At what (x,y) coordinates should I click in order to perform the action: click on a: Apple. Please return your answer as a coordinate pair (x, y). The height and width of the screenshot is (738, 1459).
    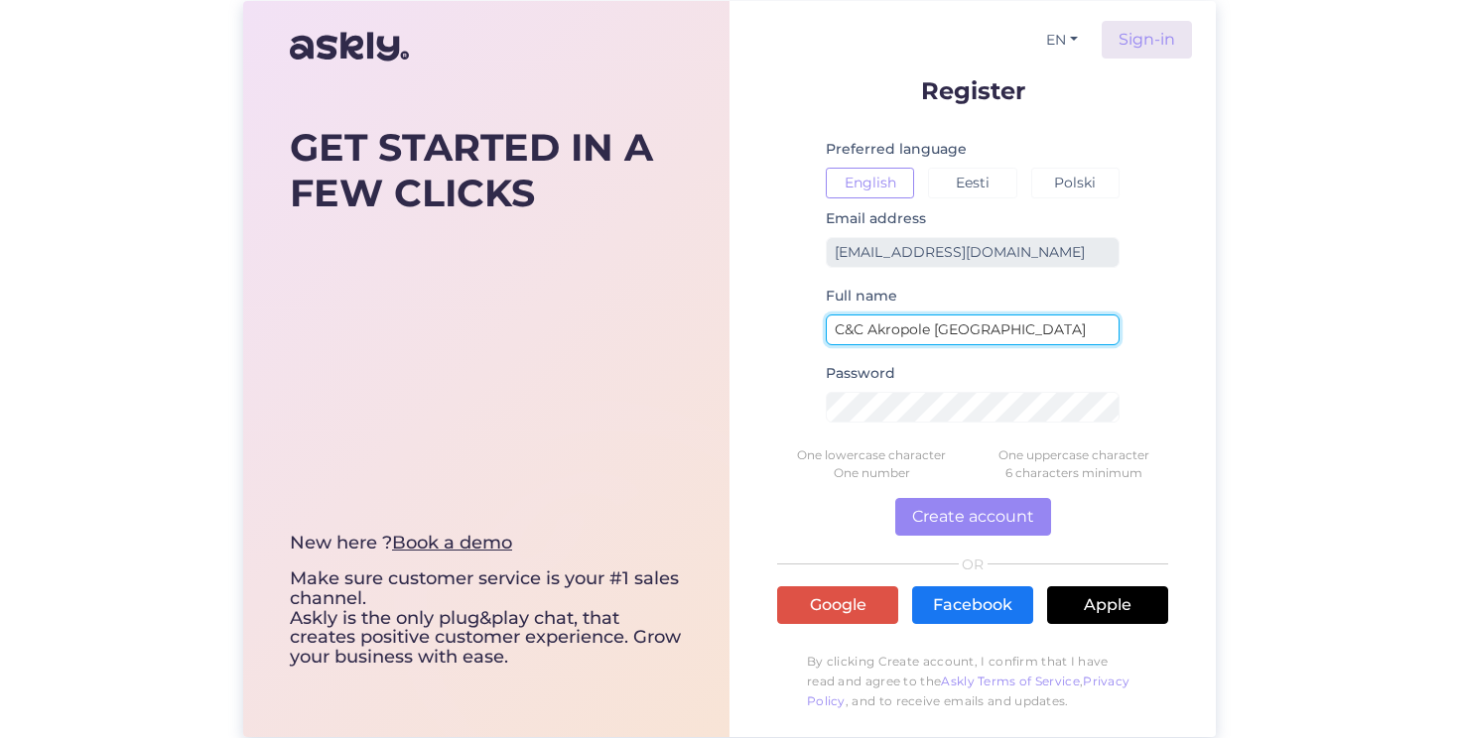
    Looking at the image, I should click on (1107, 605).